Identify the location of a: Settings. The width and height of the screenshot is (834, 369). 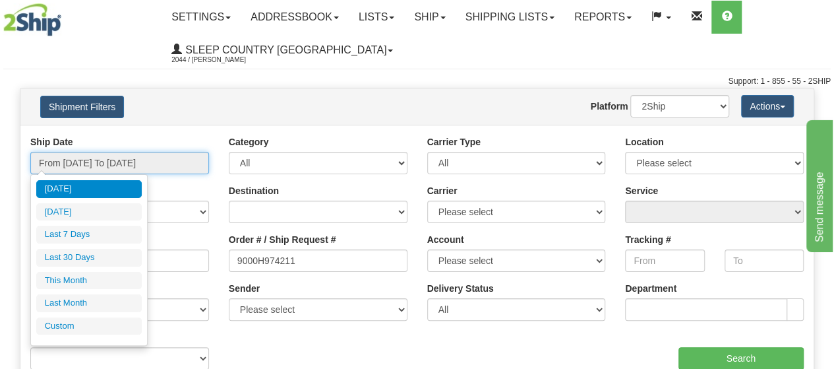
(201, 17).